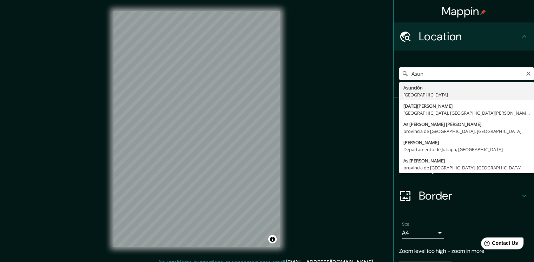  Describe the element at coordinates (406, 225) in the screenshot. I see `label: Size` at that location.